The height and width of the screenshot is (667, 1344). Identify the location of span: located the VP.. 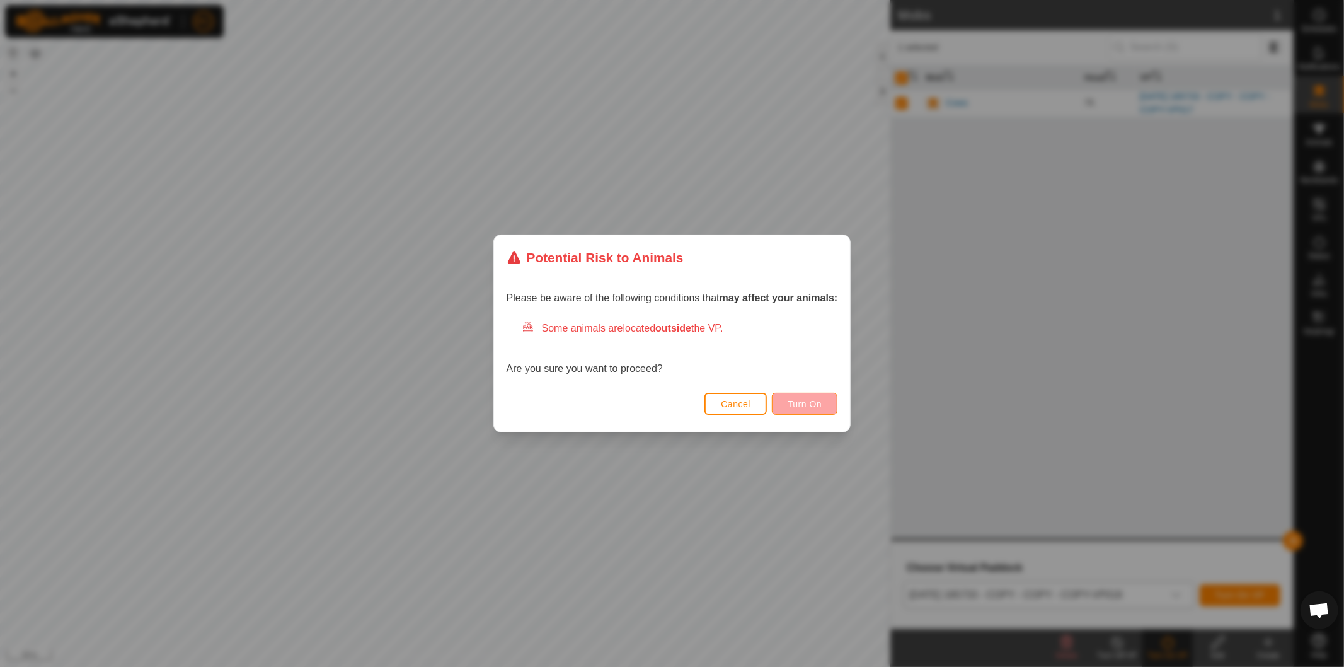
(673, 328).